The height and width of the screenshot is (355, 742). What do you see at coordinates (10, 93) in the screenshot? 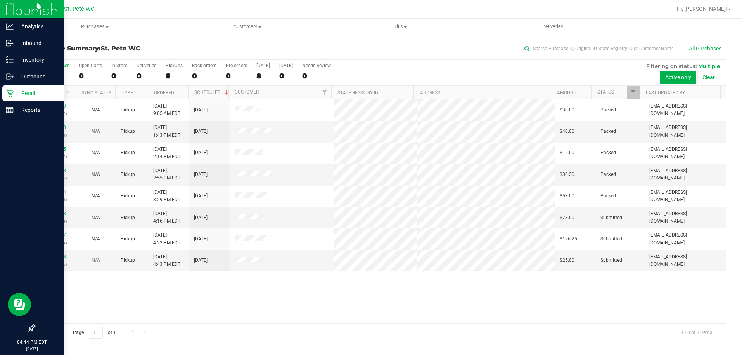
I see `inline-svg: Retail` at bounding box center [10, 93].